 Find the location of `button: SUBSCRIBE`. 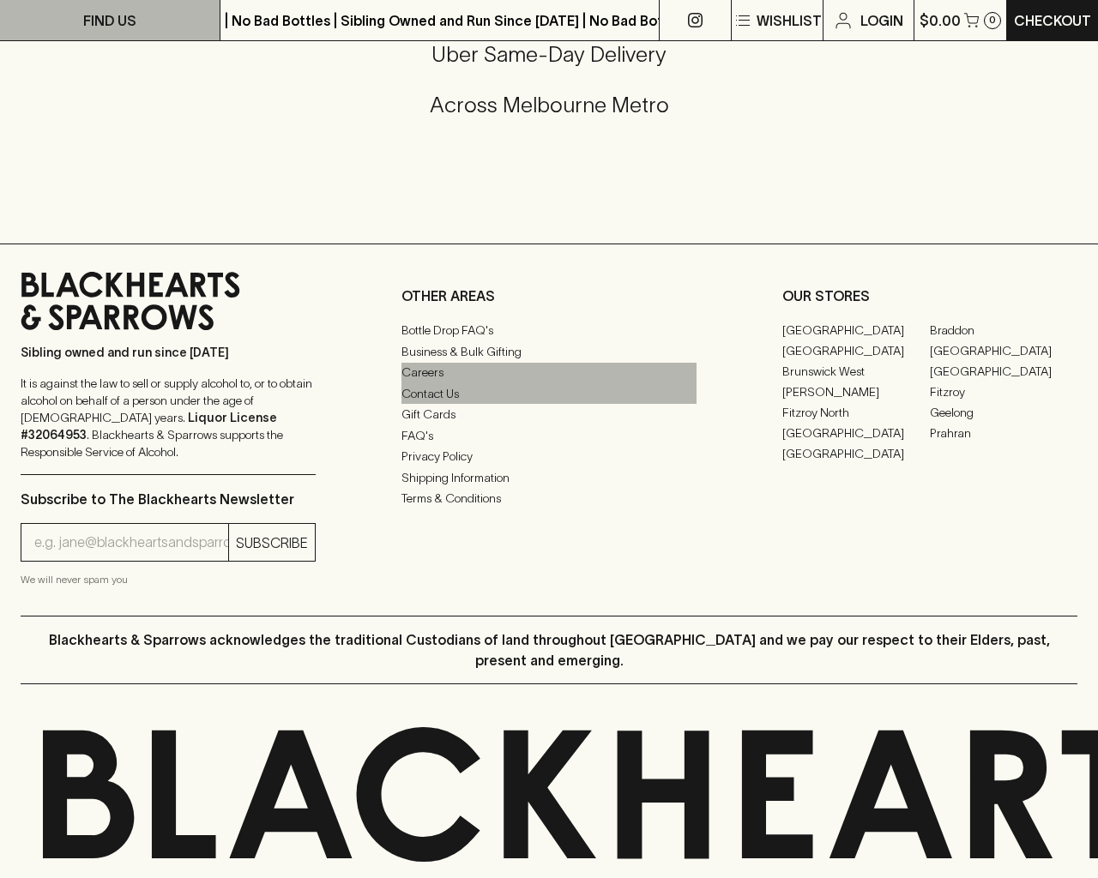

button: SUBSCRIBE is located at coordinates (272, 542).